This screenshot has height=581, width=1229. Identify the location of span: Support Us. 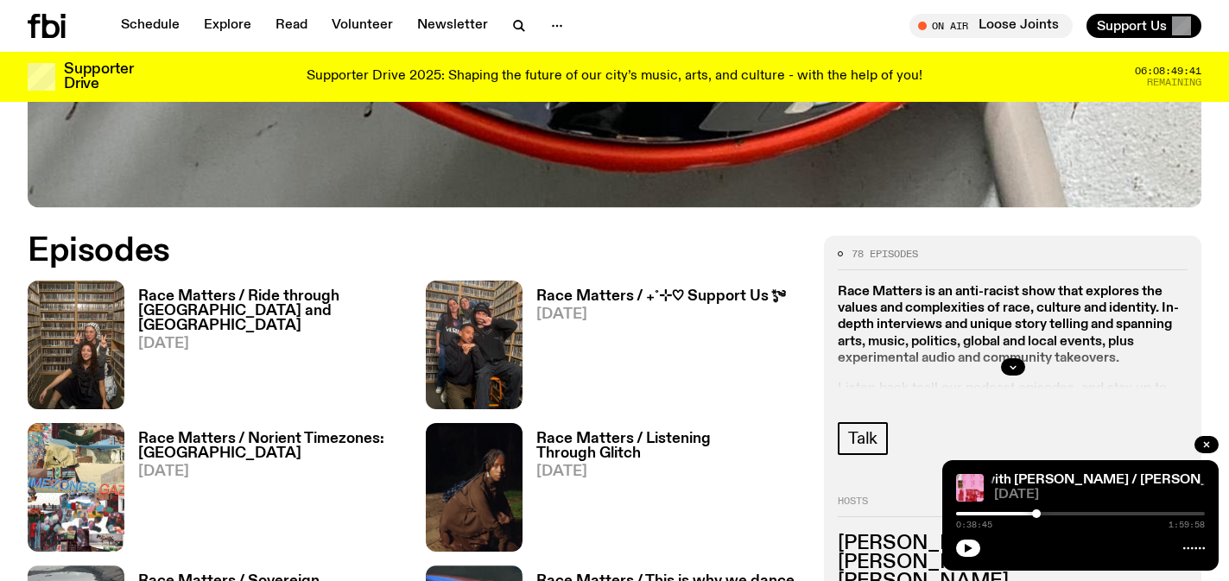
(1131, 26).